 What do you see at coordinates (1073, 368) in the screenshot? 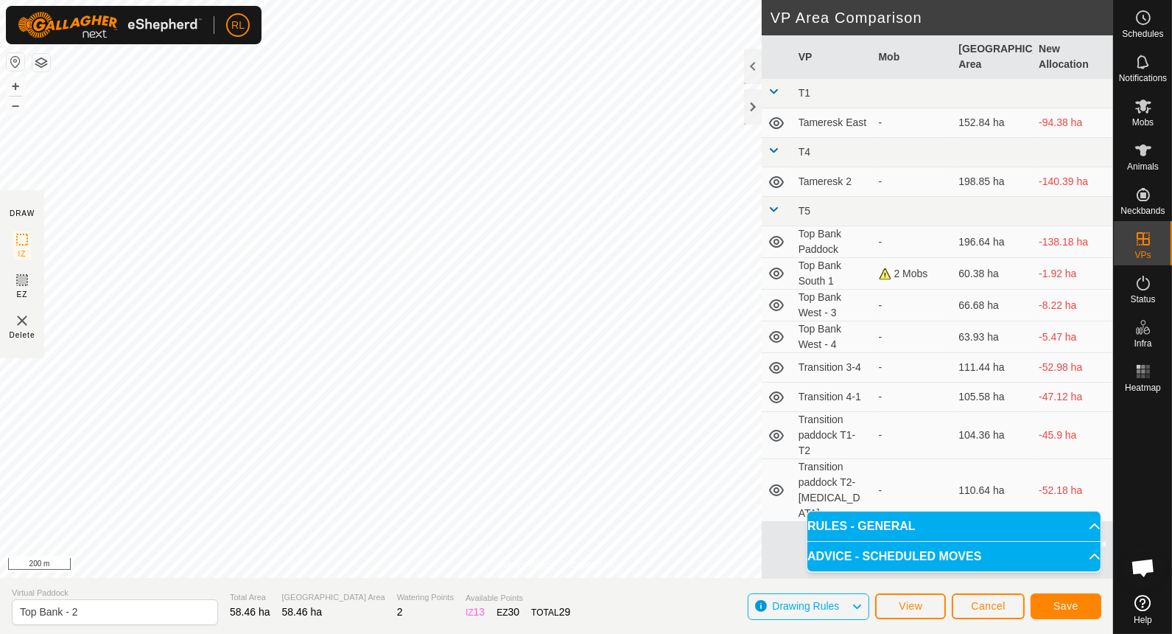
I see `td: -52.98 ha` at bounding box center [1073, 368].